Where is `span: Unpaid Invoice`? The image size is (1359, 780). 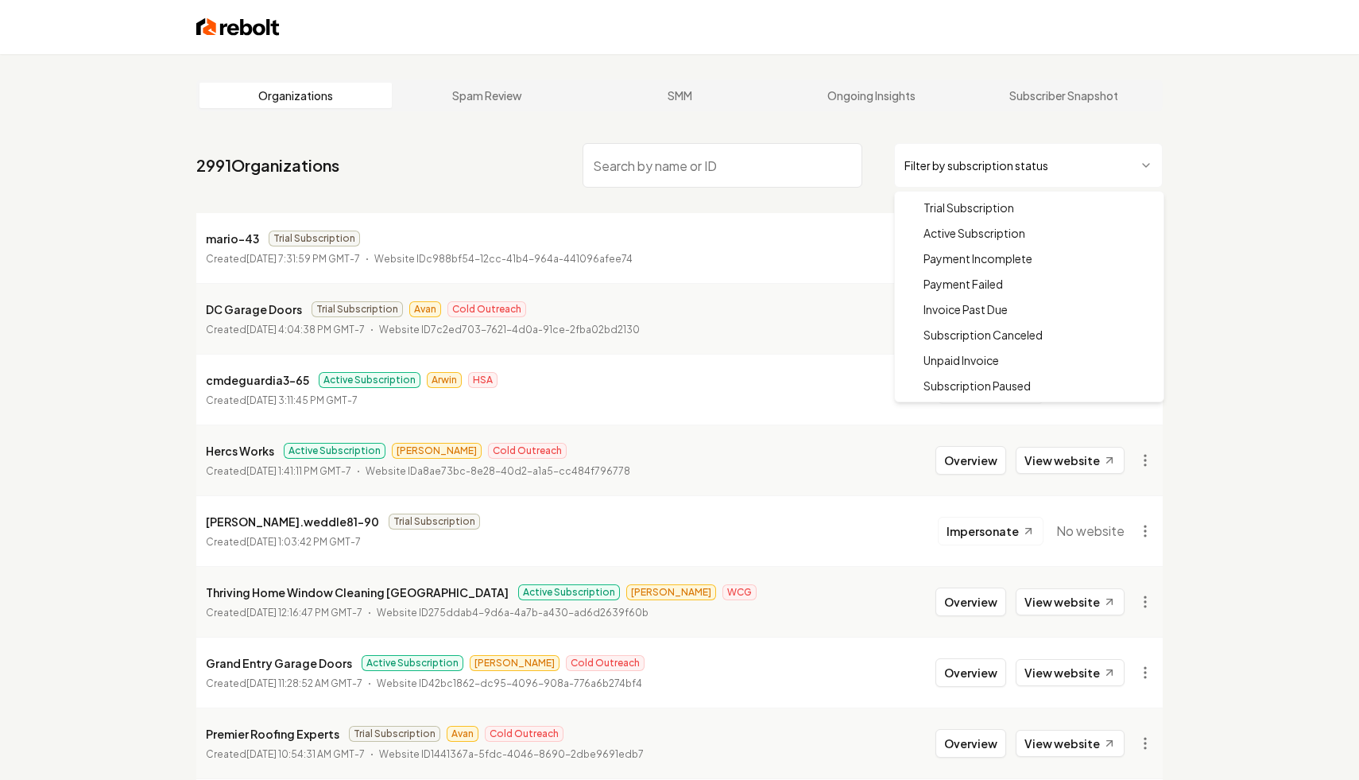 span: Unpaid Invoice is located at coordinates (961, 360).